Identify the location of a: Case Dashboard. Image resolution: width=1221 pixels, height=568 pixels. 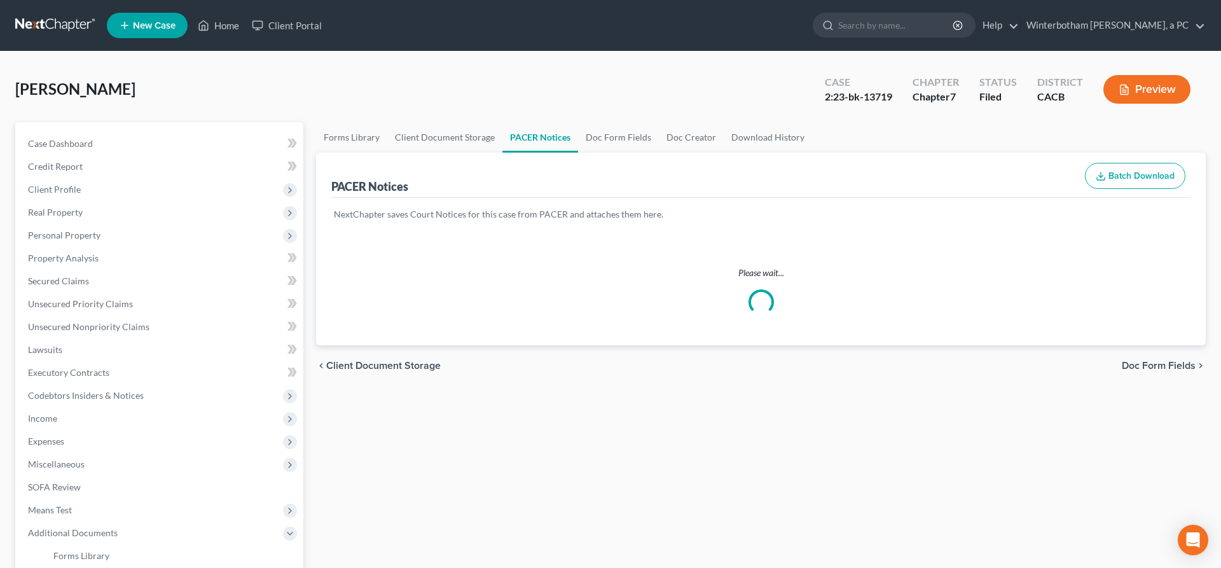
(160, 144).